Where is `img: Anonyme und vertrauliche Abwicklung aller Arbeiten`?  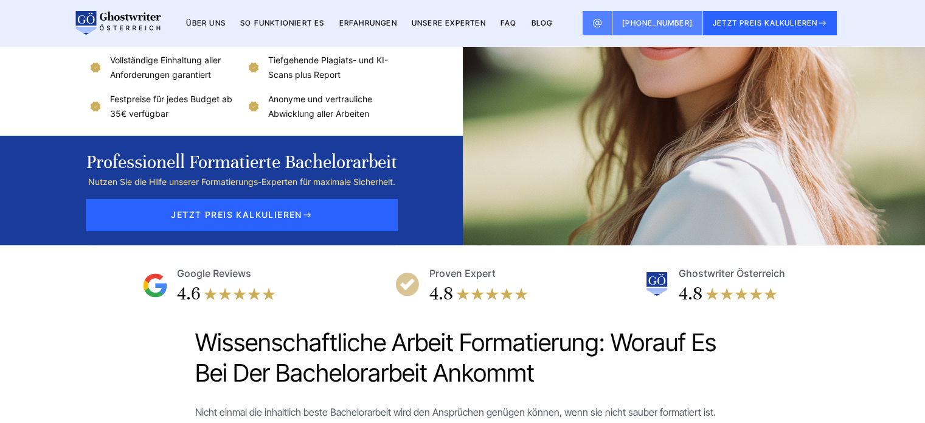 img: Anonyme und vertrauliche Abwicklung aller Arbeiten is located at coordinates (254, 106).